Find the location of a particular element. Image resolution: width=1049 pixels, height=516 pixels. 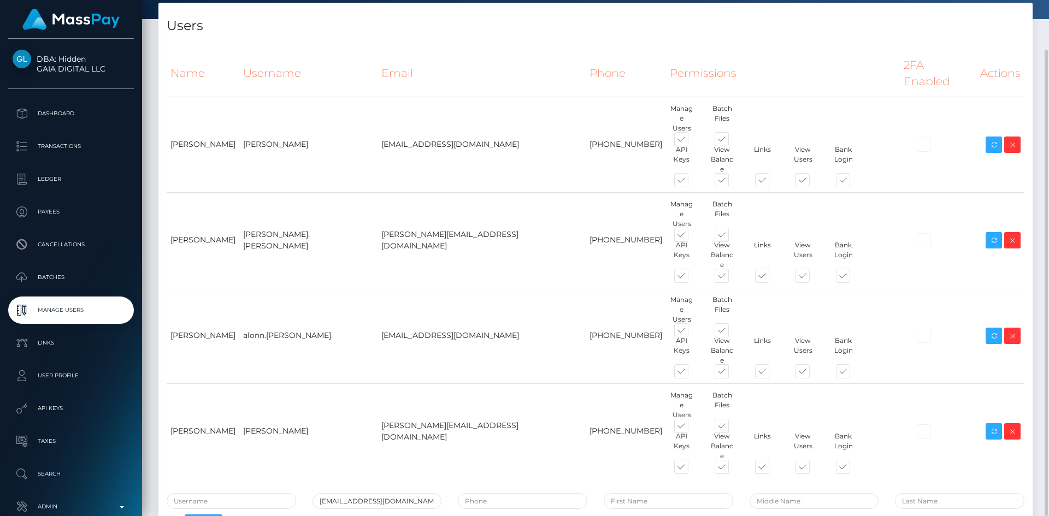

p: Transactions is located at coordinates (71, 146).